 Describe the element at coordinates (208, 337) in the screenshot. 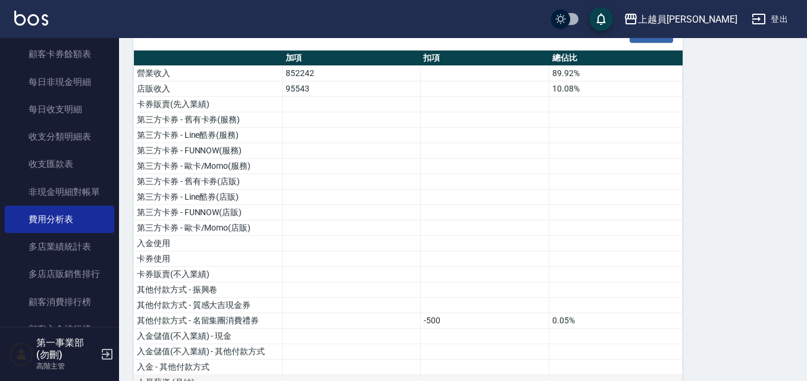

I see `td: 入金儲值(不入業績) - 現金` at that location.